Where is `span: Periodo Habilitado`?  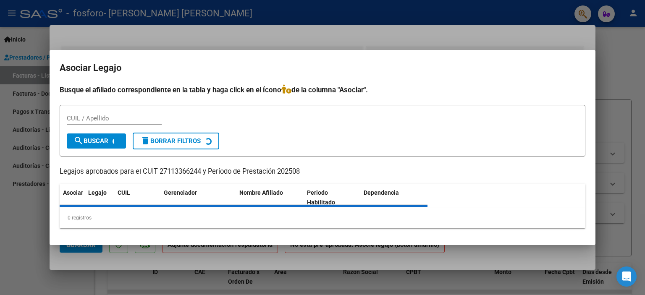 span: Periodo Habilitado is located at coordinates (321, 197).